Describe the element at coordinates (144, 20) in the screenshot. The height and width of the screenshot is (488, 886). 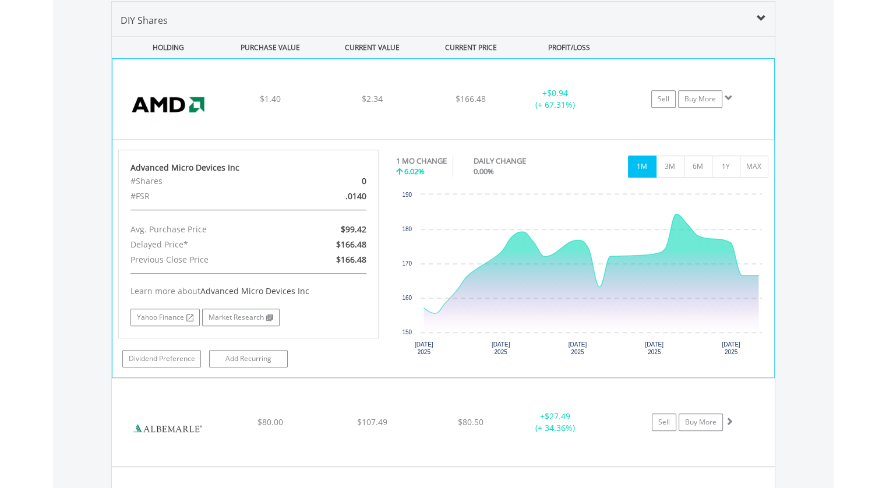
I see `span: DIY Shares` at that location.